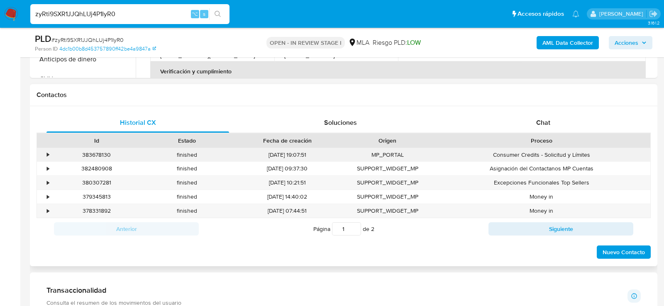  I want to click on div: Excepciones Funcionales Top Sellers, so click(541, 183).